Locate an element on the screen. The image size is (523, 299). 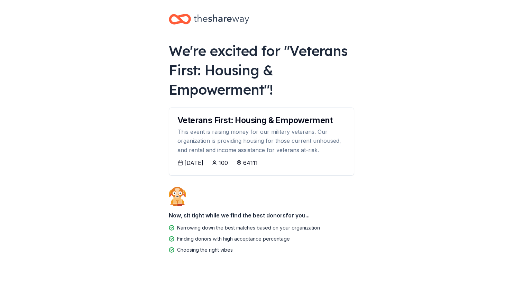
div: Choosing the right vibes is located at coordinates (205, 250).